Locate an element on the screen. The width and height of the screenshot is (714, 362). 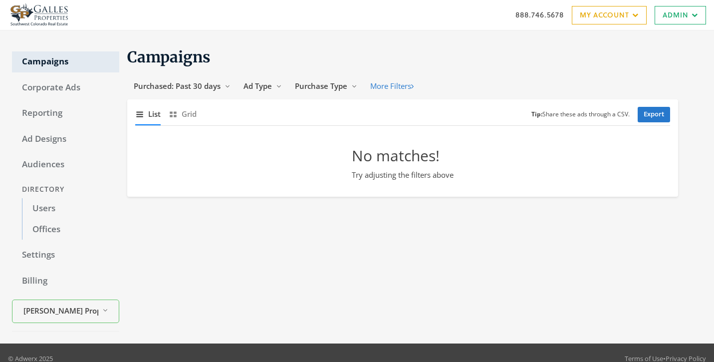
a: Campaigns is located at coordinates (65, 62).